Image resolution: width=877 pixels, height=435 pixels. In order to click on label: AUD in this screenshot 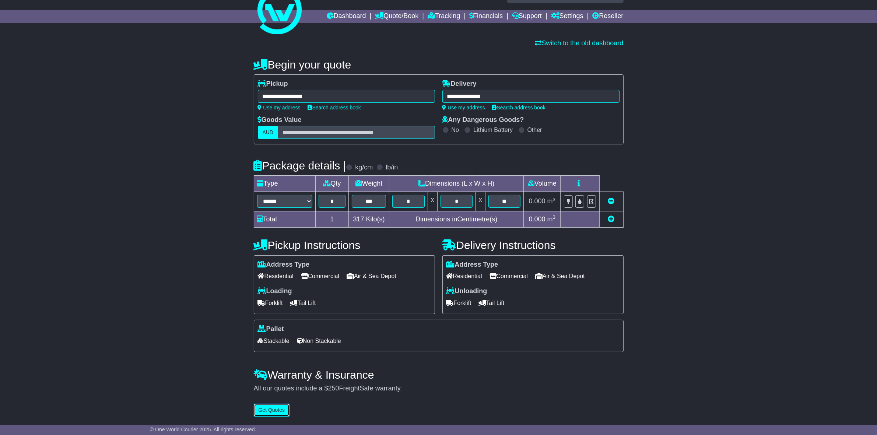, I will do `click(268, 132)`.